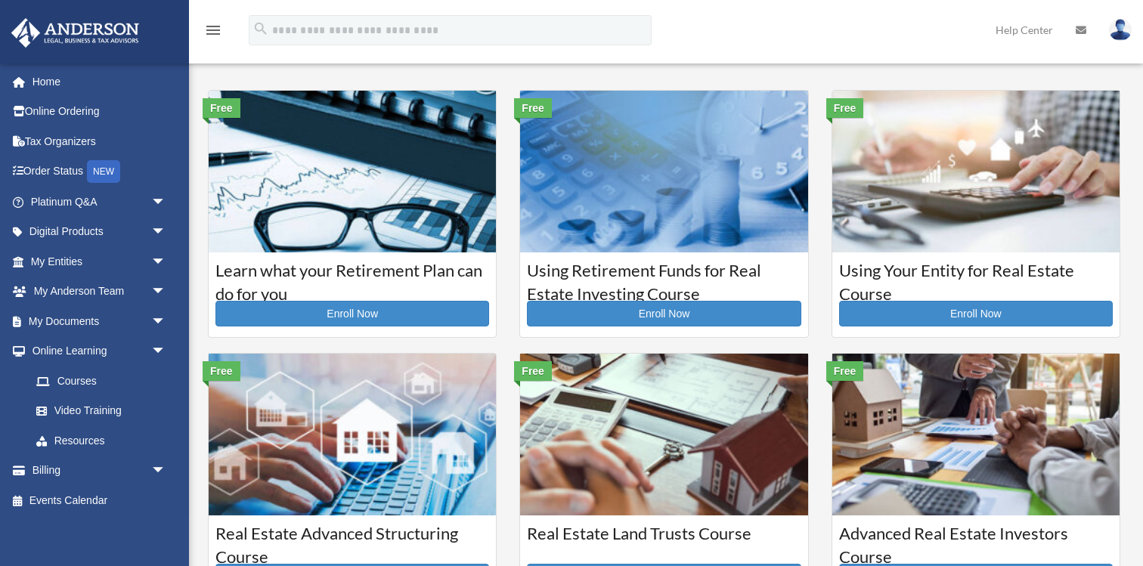 The height and width of the screenshot is (566, 1143). Describe the element at coordinates (213, 33) in the screenshot. I see `a: menu` at that location.